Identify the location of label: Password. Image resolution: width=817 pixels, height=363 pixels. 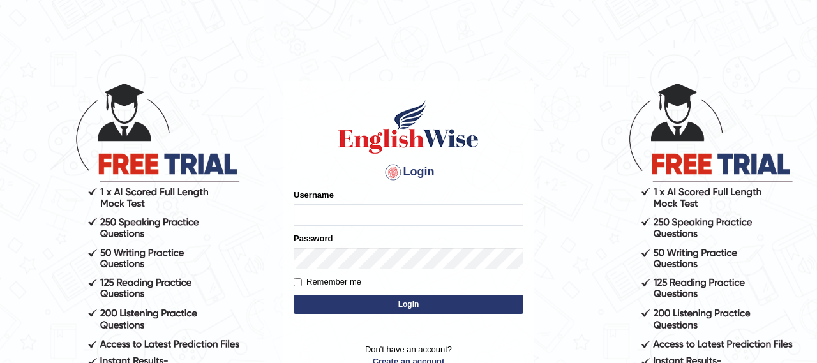
(313, 238).